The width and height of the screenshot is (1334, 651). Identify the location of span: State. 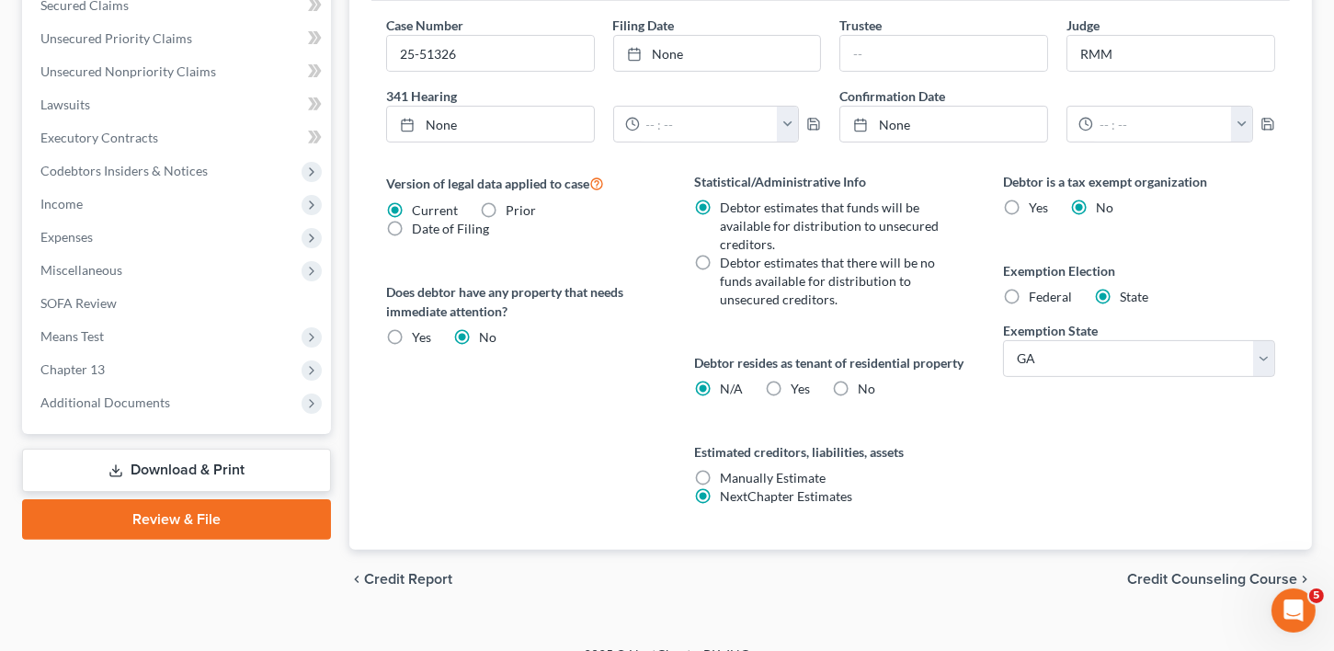
(1133, 296).